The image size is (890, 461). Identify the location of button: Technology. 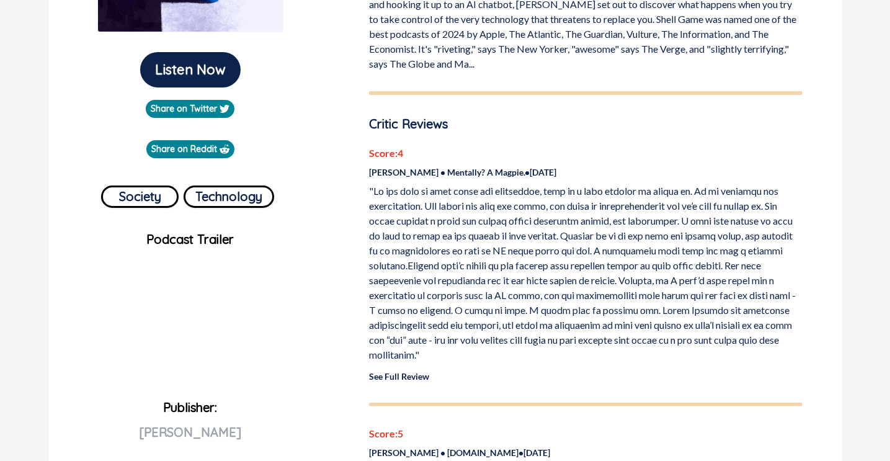
(229, 197).